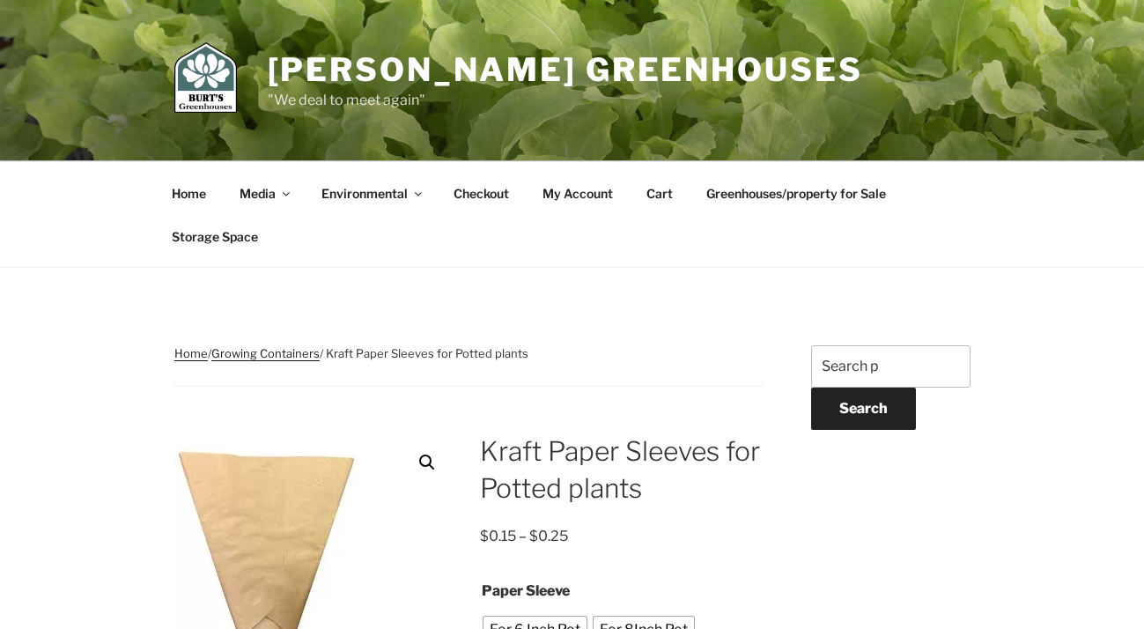 The height and width of the screenshot is (629, 1144). What do you see at coordinates (891, 366) in the screenshot?
I see `input: Search products…` at bounding box center [891, 366].